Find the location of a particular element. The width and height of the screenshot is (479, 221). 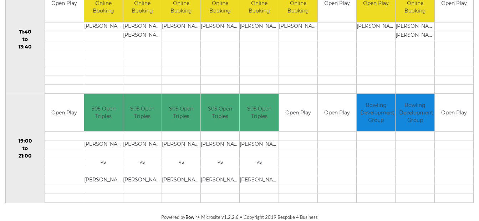

span: Powered by • Microsite v1.2.2.6 • Copyright 2019 Bespoke 4 Business is located at coordinates (239, 217).